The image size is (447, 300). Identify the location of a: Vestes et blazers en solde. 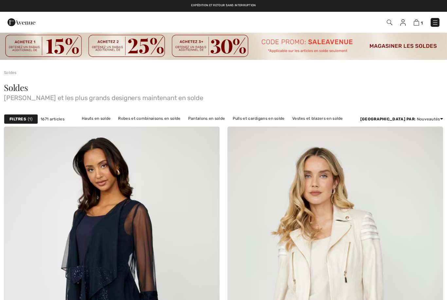
(317, 118).